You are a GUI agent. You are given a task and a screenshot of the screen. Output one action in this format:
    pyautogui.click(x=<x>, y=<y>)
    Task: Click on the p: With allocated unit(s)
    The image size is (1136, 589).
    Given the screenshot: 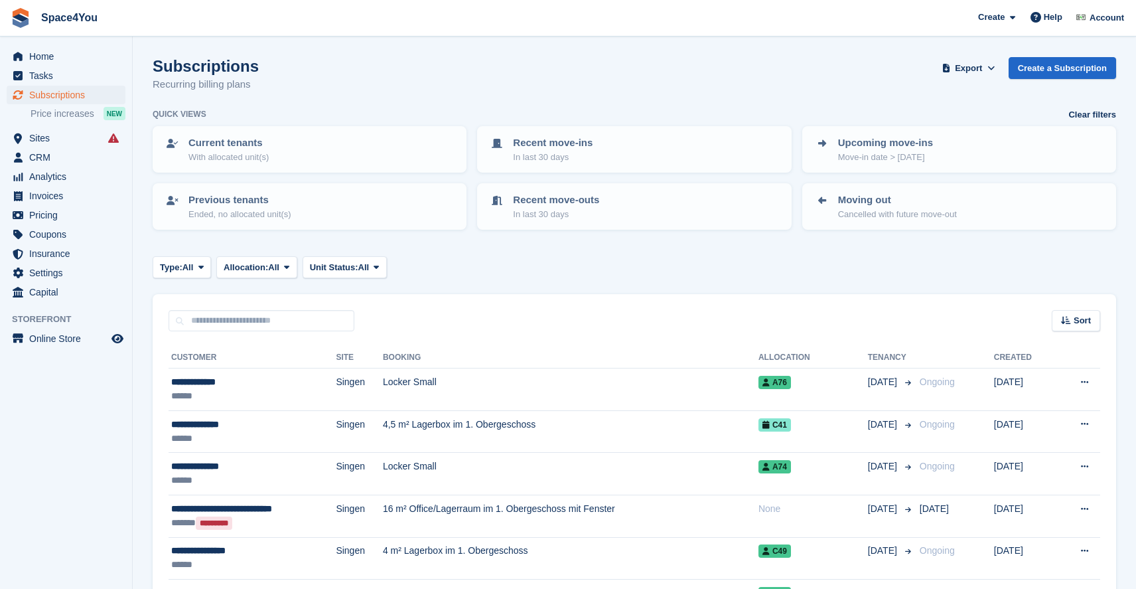 What is the action you would take?
    pyautogui.click(x=228, y=157)
    